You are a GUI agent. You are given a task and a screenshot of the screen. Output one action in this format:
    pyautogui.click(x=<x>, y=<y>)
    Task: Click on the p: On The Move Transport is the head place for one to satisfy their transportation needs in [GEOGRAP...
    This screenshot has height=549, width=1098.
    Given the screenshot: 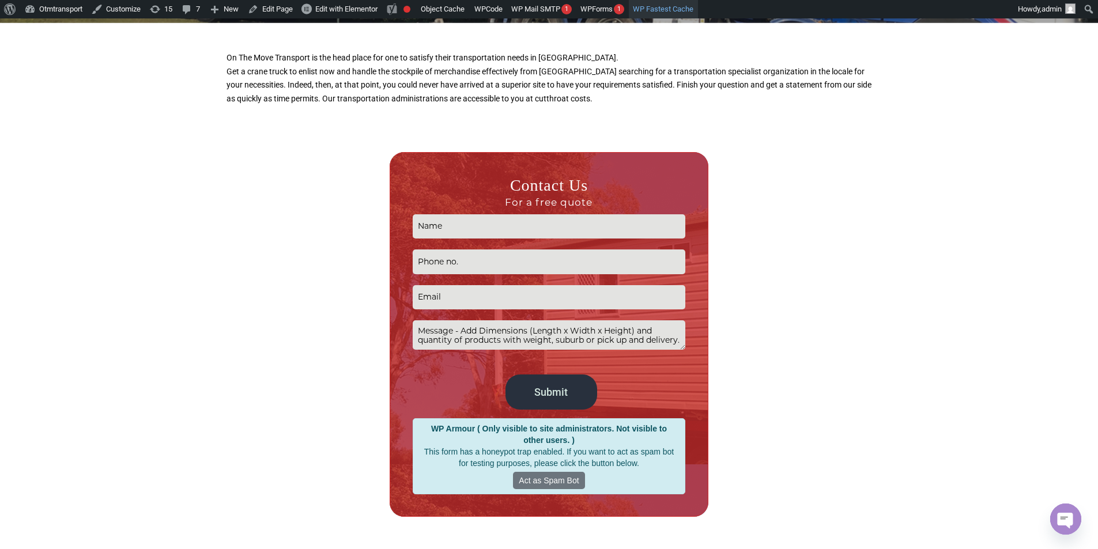 What is the action you would take?
    pyautogui.click(x=549, y=58)
    